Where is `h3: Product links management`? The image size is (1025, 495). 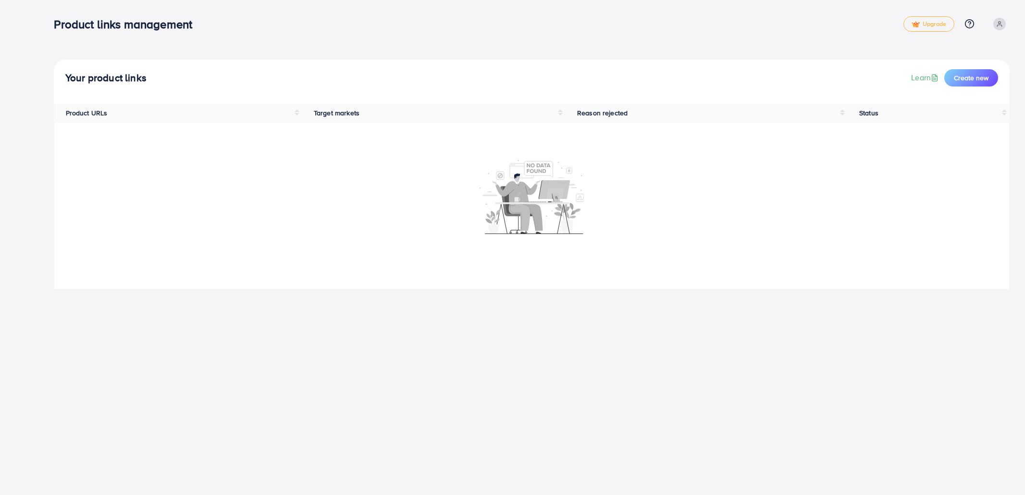
h3: Product links management is located at coordinates (127, 24).